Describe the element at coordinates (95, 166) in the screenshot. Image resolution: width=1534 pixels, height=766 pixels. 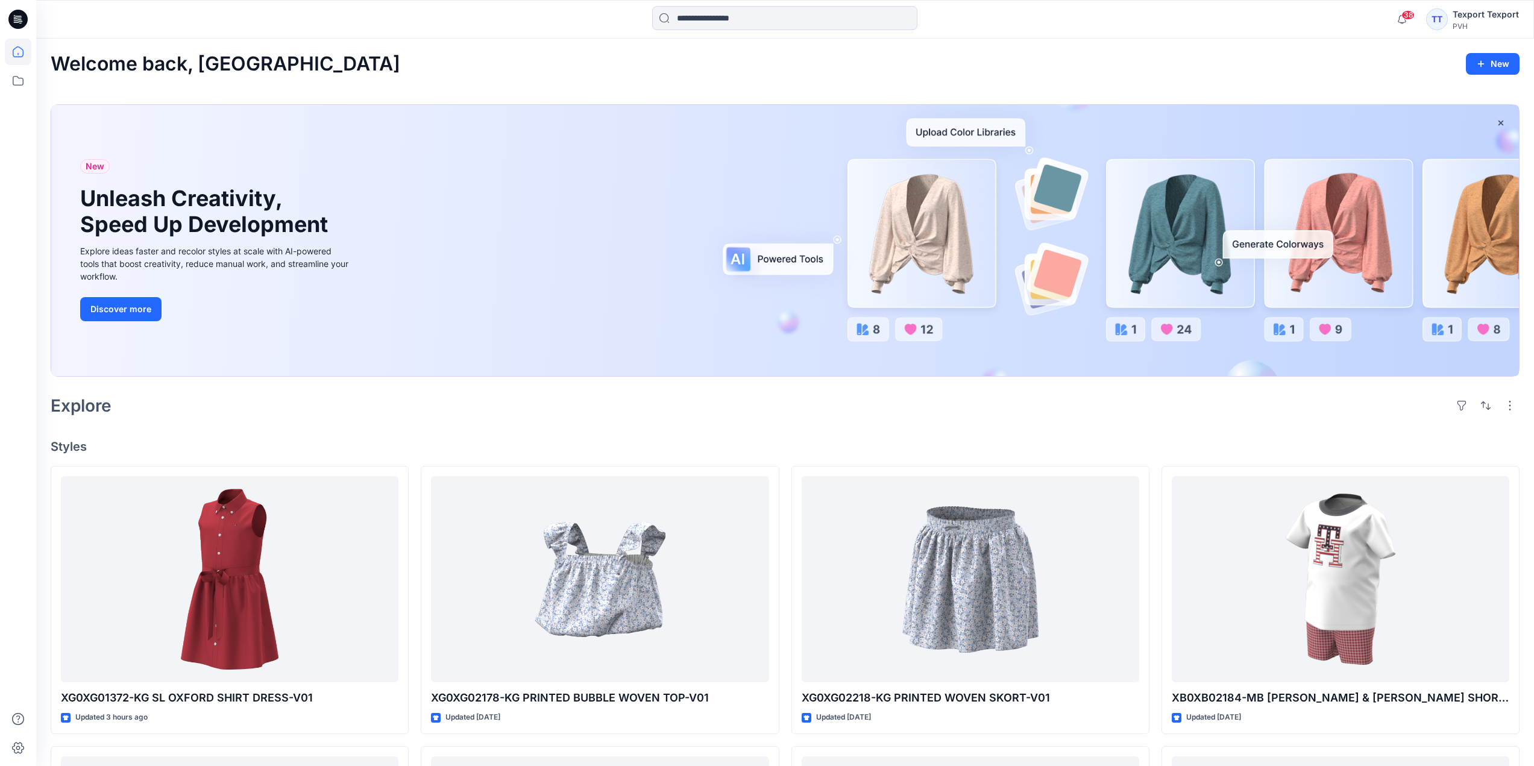
I see `span: New` at that location.